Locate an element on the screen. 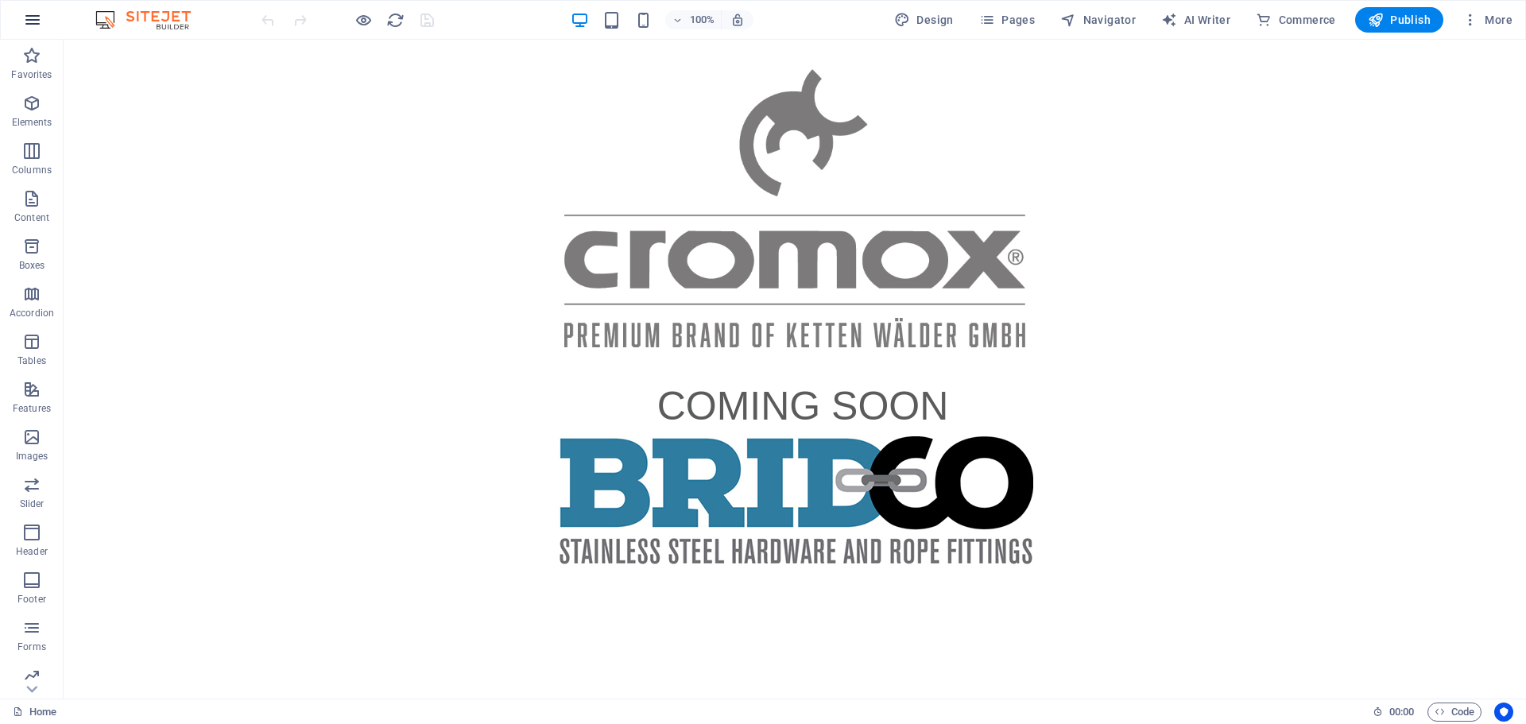  p: Slider is located at coordinates (32, 504).